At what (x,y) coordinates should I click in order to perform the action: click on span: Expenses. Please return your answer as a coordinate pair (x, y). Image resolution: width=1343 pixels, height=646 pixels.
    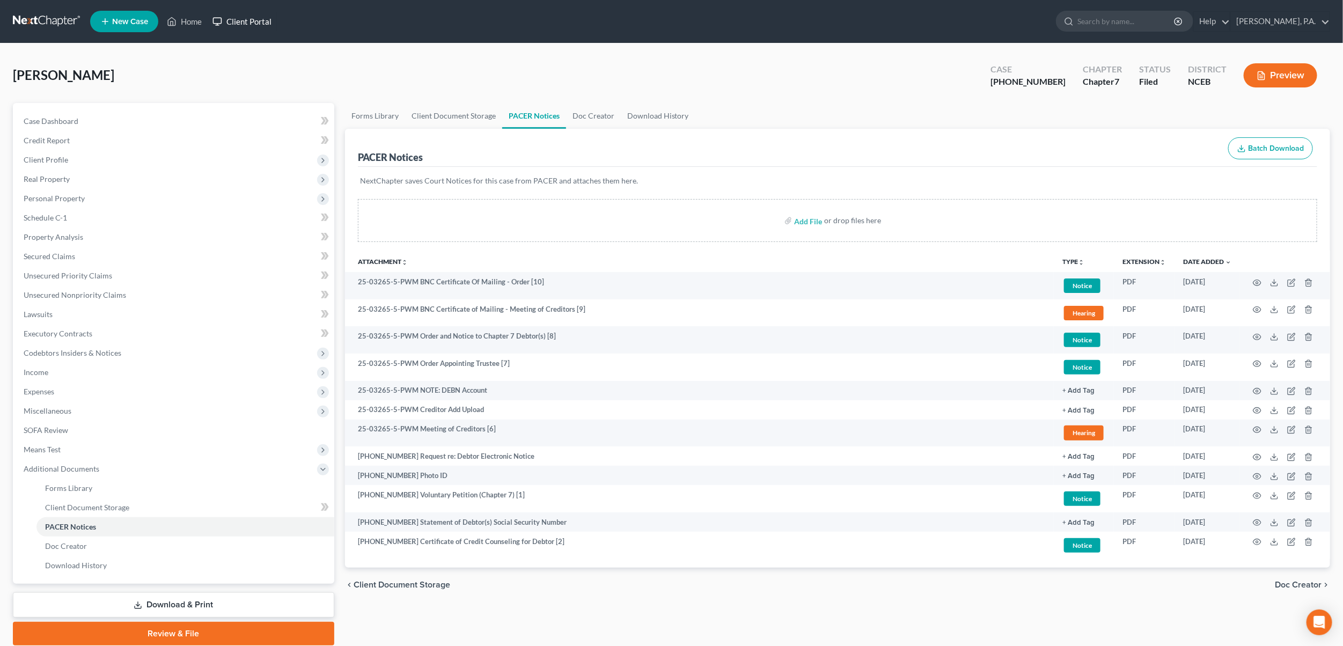
    Looking at the image, I should click on (39, 391).